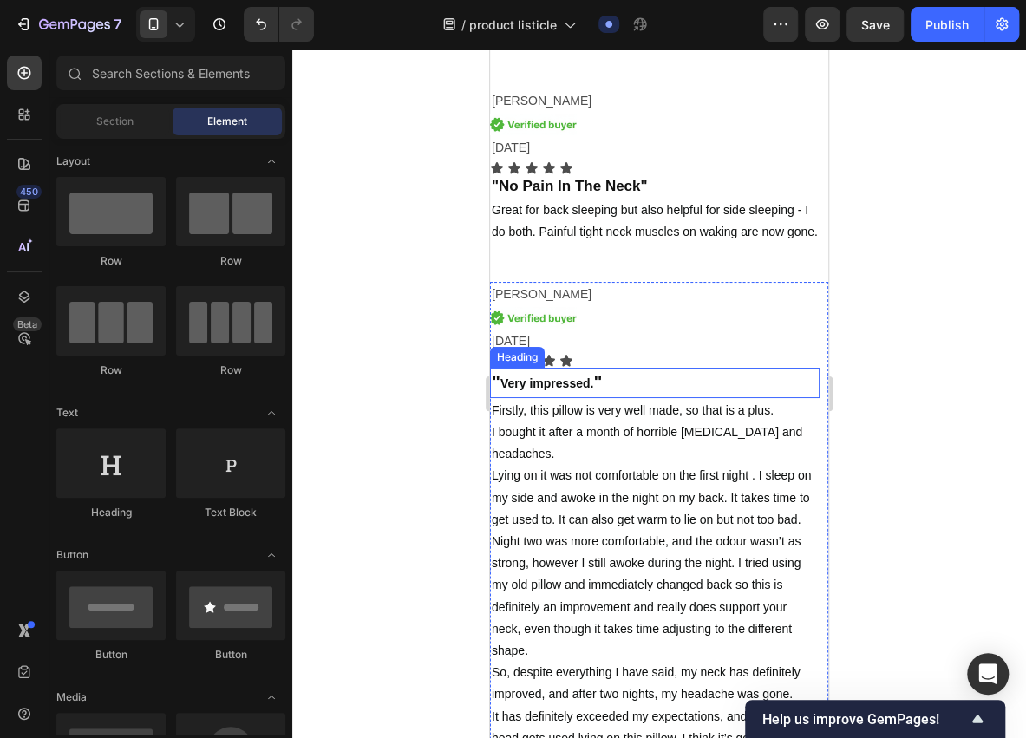  I want to click on strong: Very impressed., so click(56, 335).